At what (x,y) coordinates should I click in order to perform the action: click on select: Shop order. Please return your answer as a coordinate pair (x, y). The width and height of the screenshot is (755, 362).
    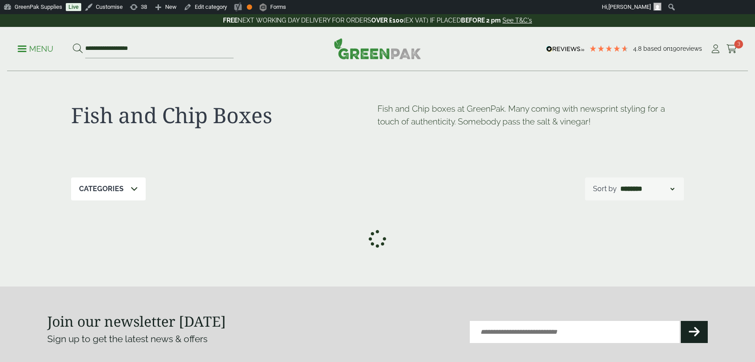
    Looking at the image, I should click on (647, 189).